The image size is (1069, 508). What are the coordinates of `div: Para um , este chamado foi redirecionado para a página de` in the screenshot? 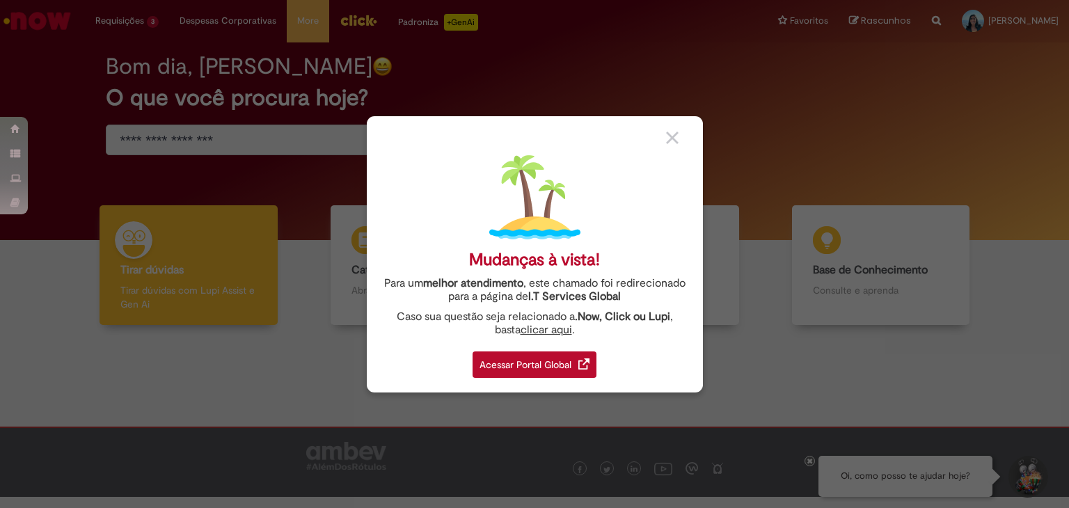 It's located at (534, 290).